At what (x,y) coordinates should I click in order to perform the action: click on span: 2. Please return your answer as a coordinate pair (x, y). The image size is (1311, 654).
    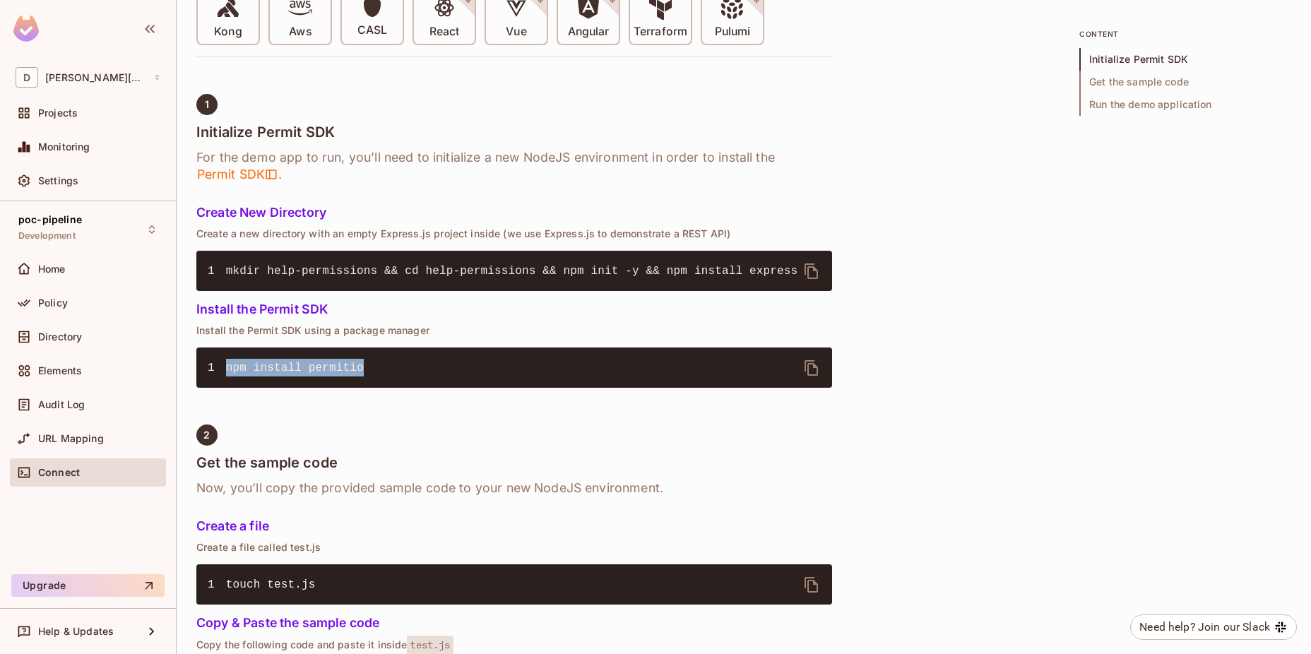
    Looking at the image, I should click on (206, 435).